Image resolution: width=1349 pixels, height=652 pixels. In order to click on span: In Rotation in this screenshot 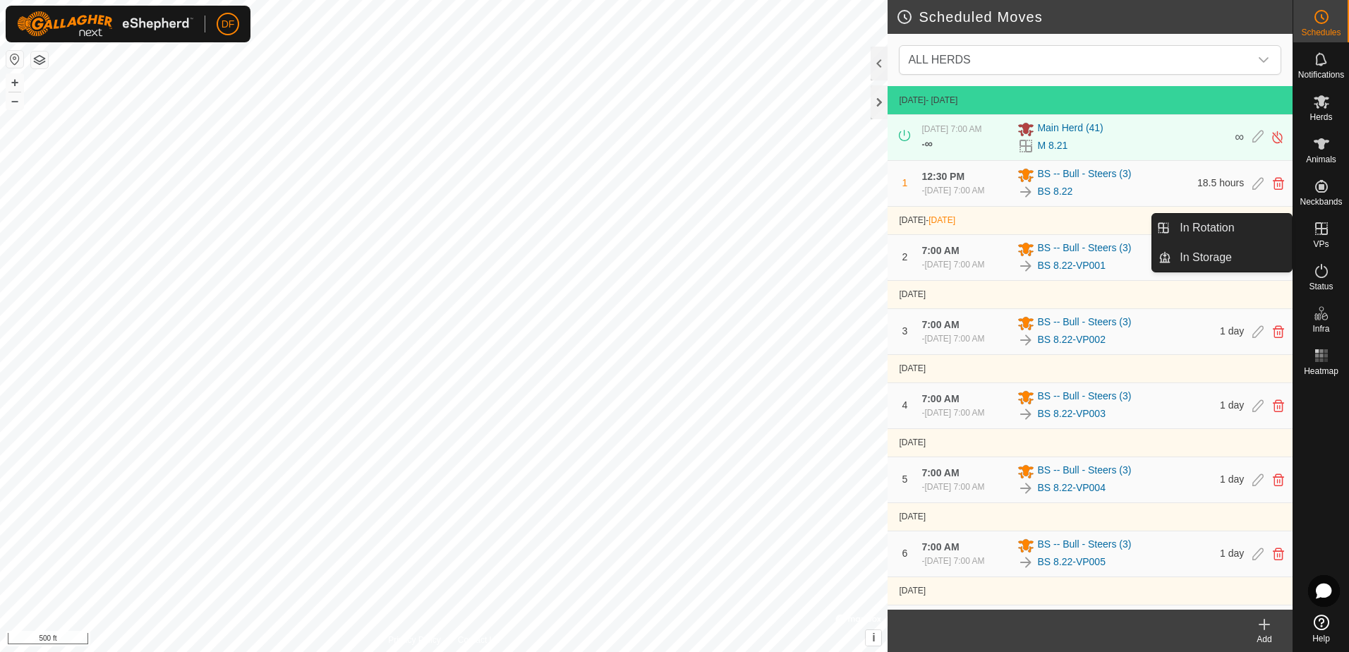, I will do `click(1206, 228)`.